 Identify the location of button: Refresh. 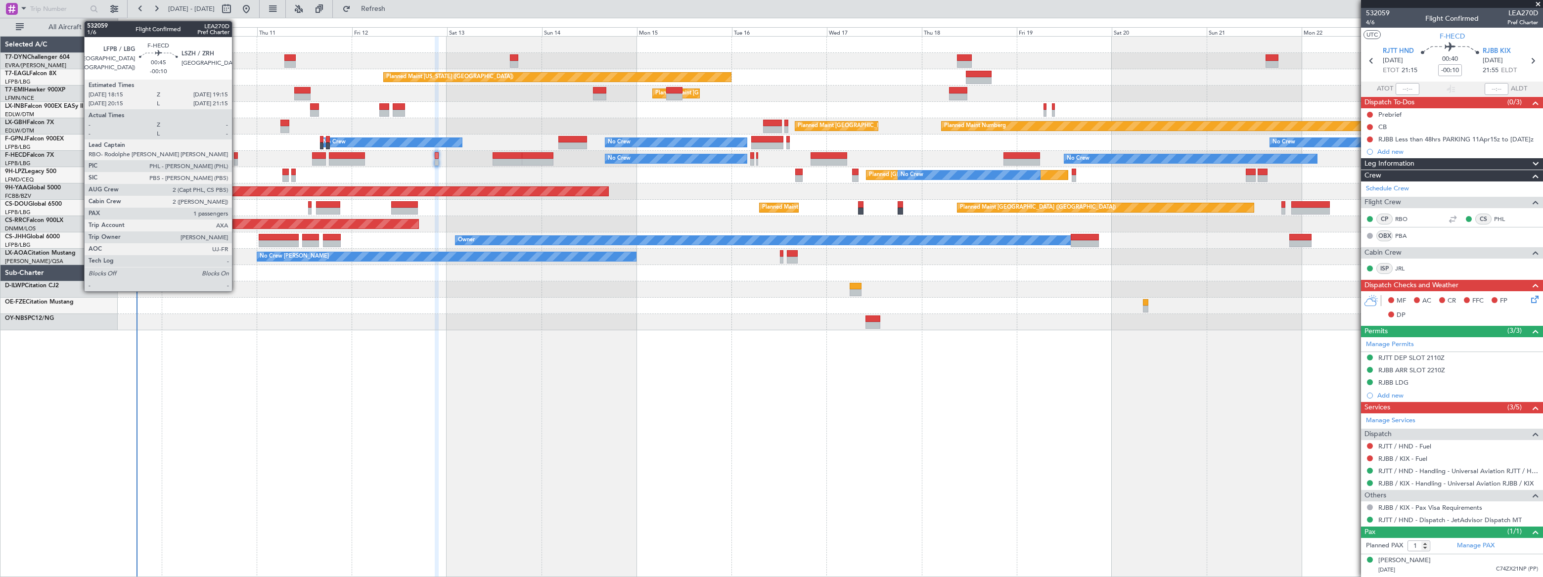
(367, 9).